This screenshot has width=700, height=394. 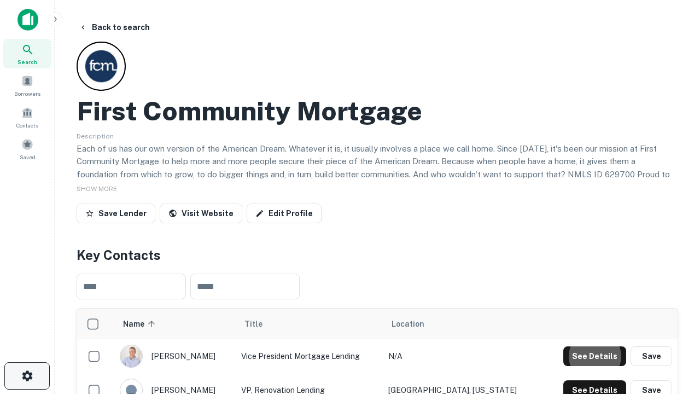 What do you see at coordinates (27, 54) in the screenshot?
I see `a: Search` at bounding box center [27, 54].